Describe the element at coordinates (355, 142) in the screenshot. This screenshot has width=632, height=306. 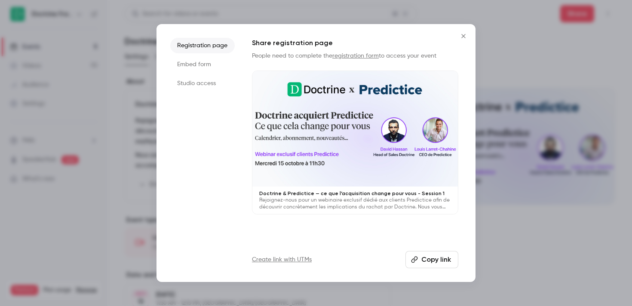
I see `a: Doctrine & Predictice — ce que l’acquisition change pour vous - Session 1Rejoignez-nous pour un w...` at that location.